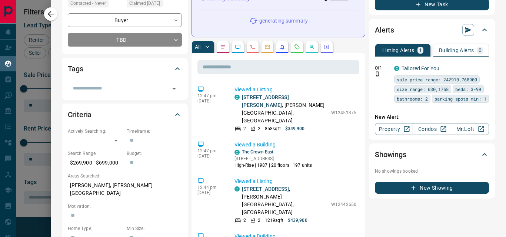 This screenshot has width=506, height=237. I want to click on svg: Agent Actions, so click(327, 47).